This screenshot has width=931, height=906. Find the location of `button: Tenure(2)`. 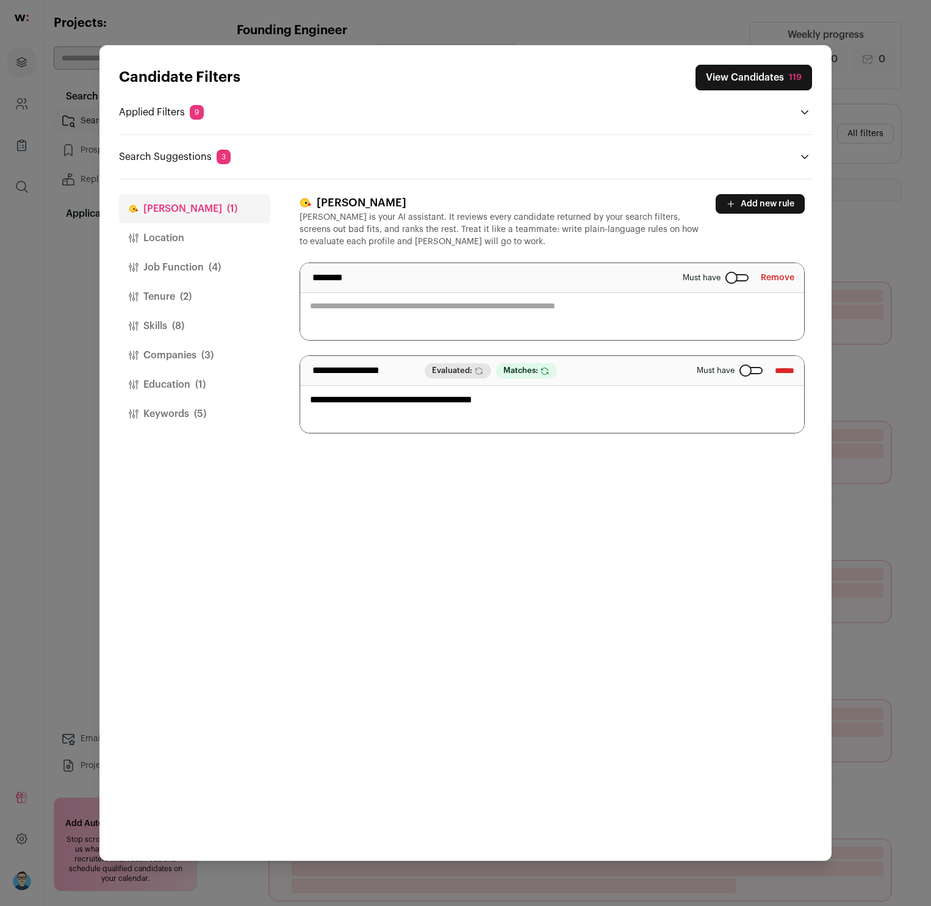

button: Tenure(2) is located at coordinates (195, 297).